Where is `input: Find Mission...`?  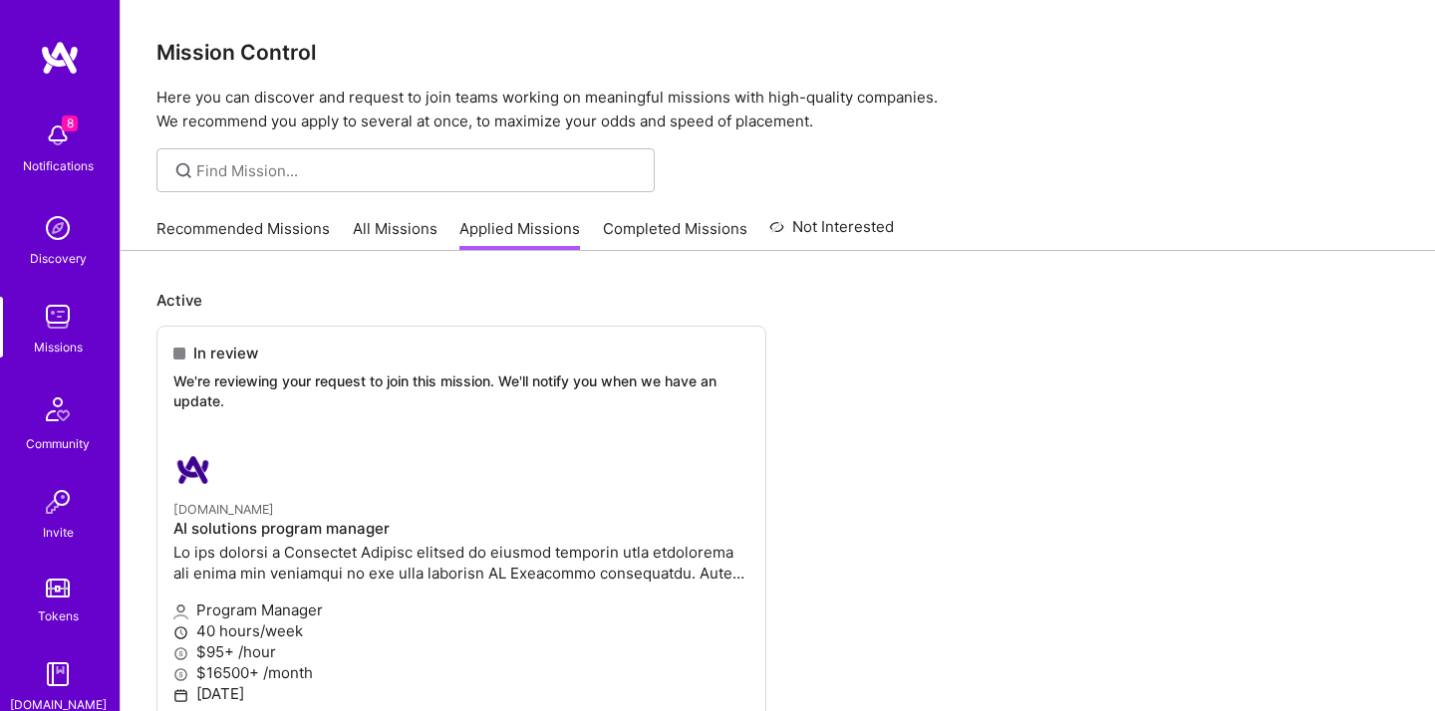 input: Find Mission... is located at coordinates (417, 170).